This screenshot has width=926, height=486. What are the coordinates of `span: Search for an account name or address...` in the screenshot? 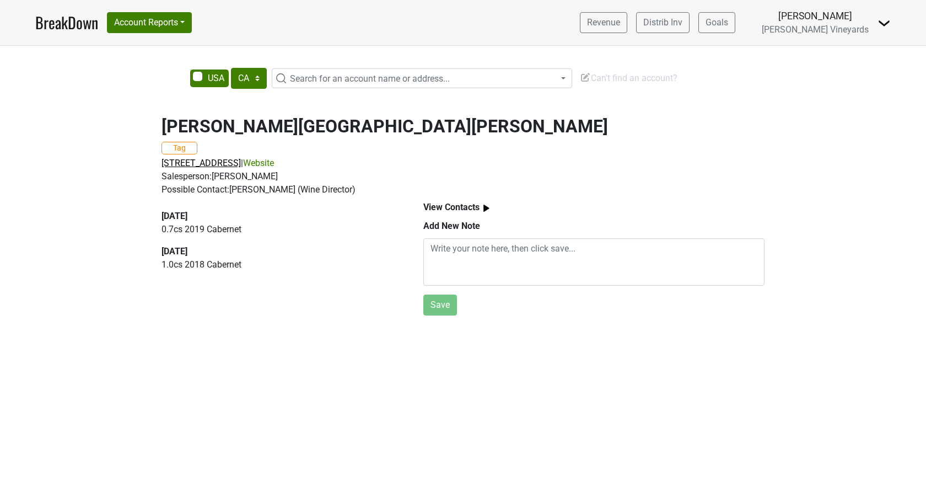 It's located at (370, 78).